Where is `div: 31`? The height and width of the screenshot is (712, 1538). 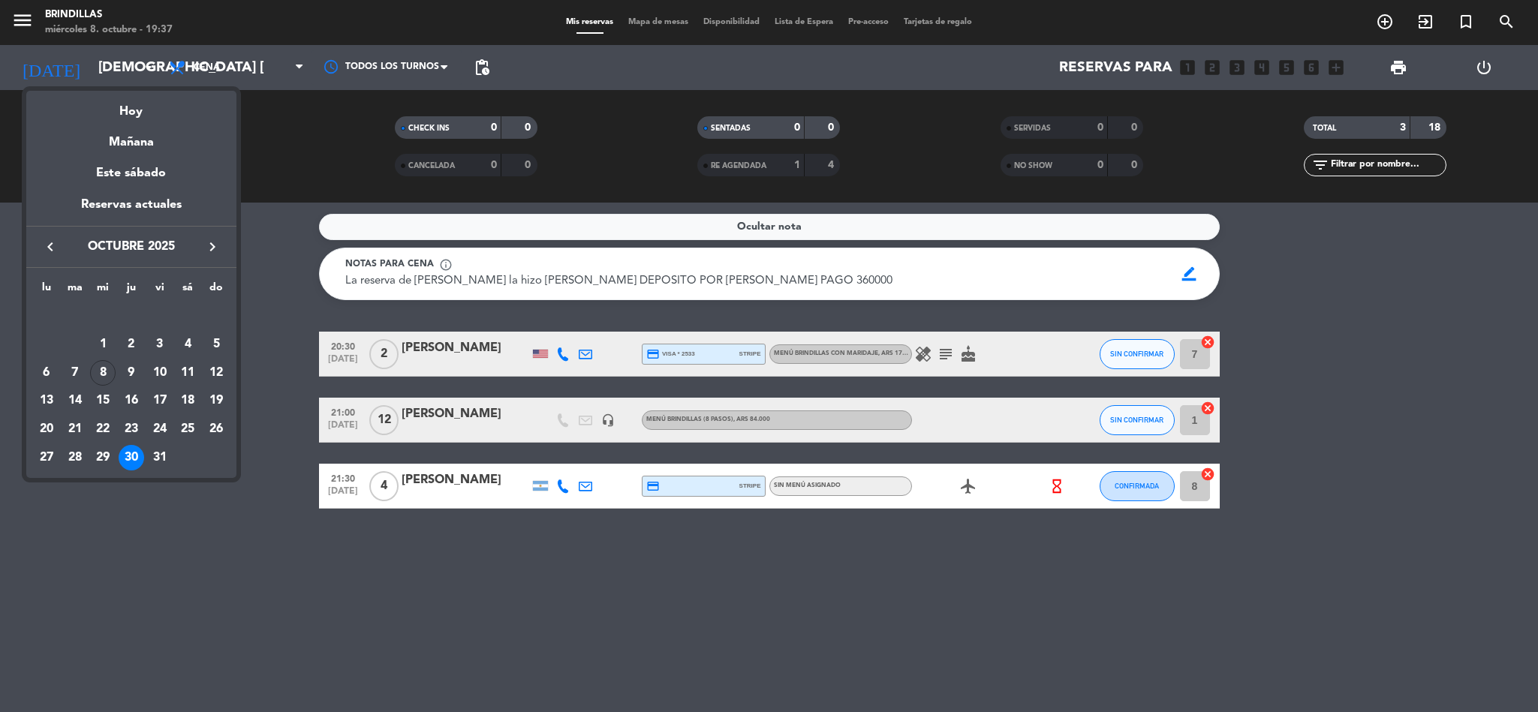
div: 31 is located at coordinates (160, 458).